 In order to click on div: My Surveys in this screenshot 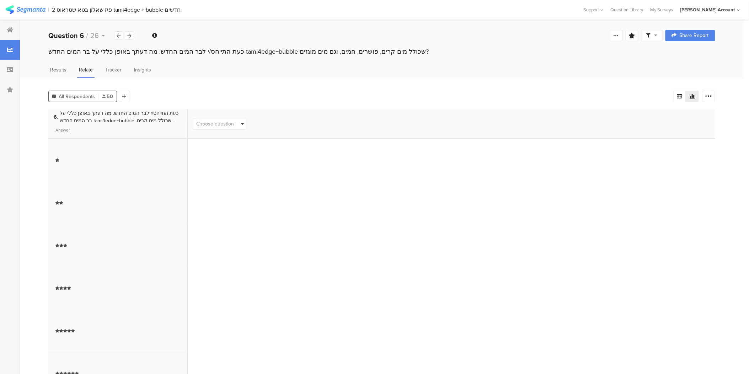, I will do `click(662, 10)`.